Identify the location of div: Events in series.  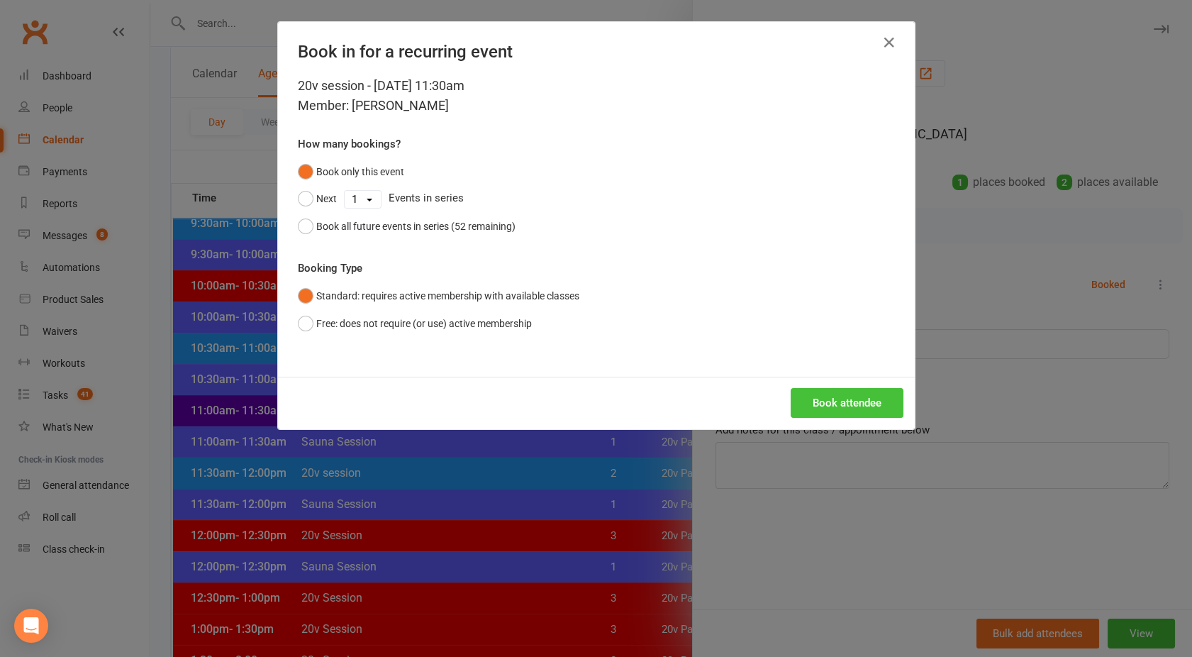
(597, 199).